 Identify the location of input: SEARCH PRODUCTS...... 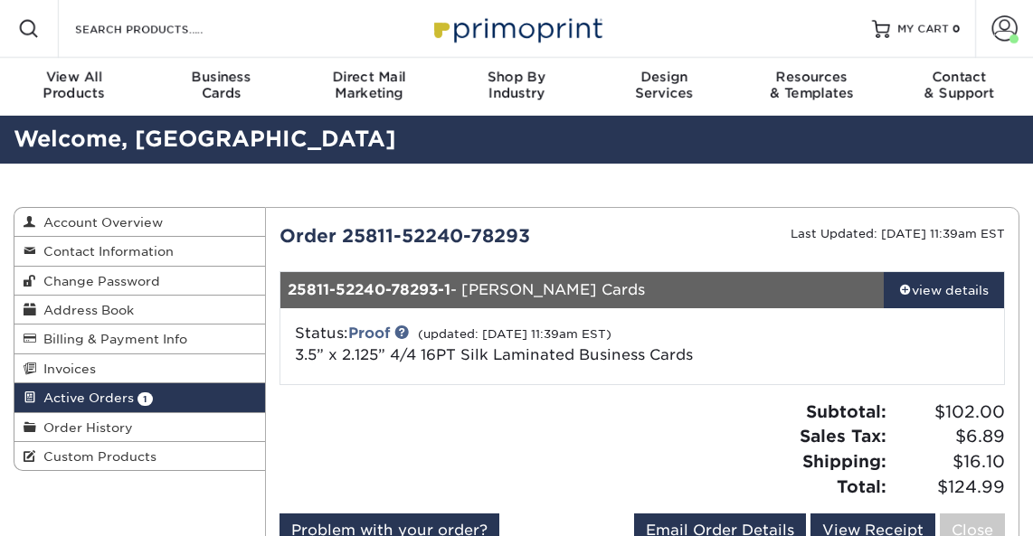
(161, 29).